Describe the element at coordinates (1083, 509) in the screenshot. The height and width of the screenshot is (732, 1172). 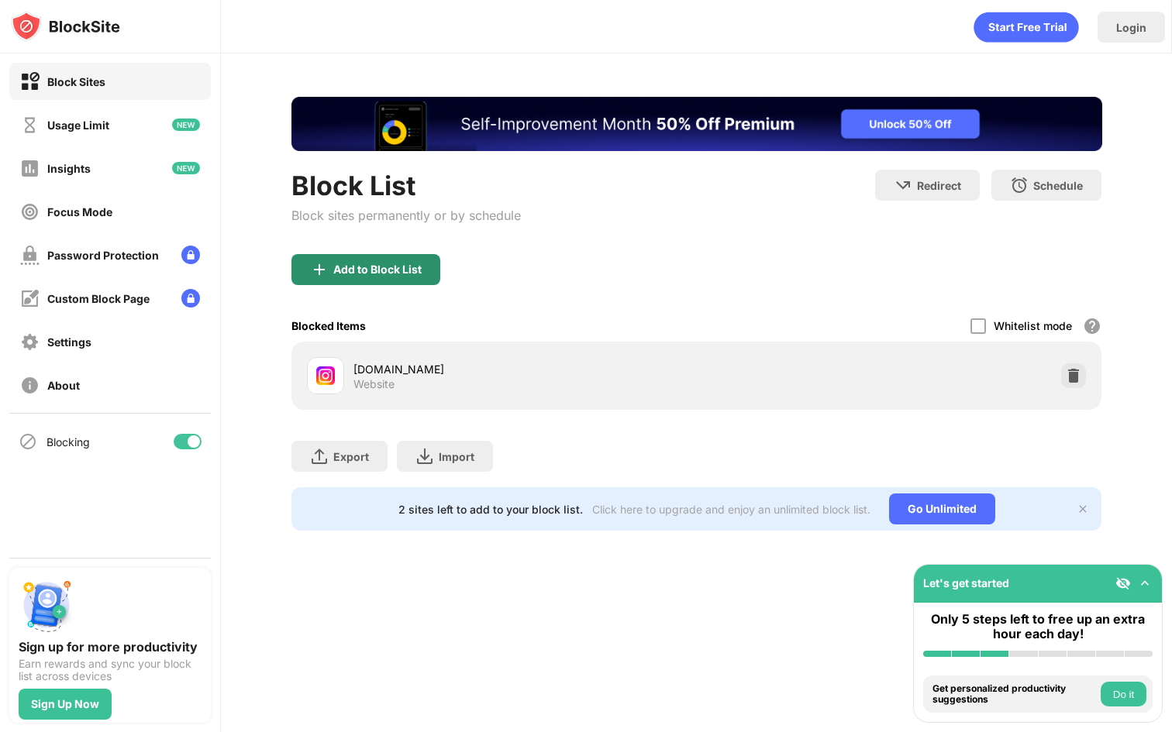
I see `img: x-button.svg` at that location.